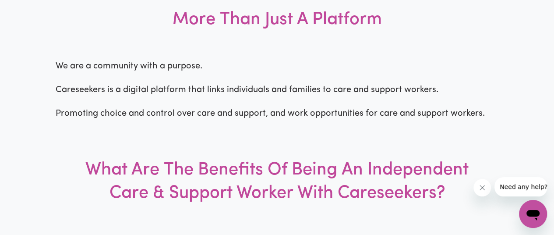 The width and height of the screenshot is (554, 235). I want to click on p: Careseekers is a digital platform that links individuals and families to care and support workers., so click(277, 90).